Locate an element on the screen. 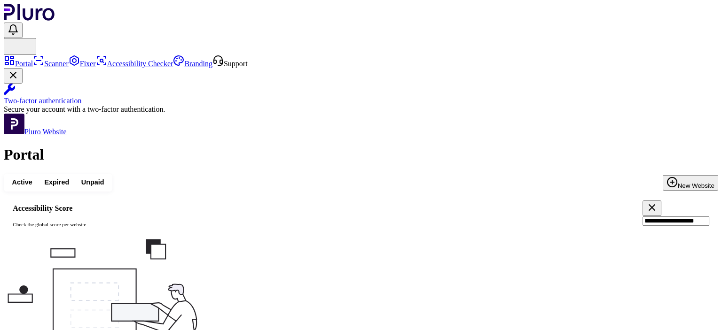 The height and width of the screenshot is (330, 722). button: Unpaid is located at coordinates (93, 183).